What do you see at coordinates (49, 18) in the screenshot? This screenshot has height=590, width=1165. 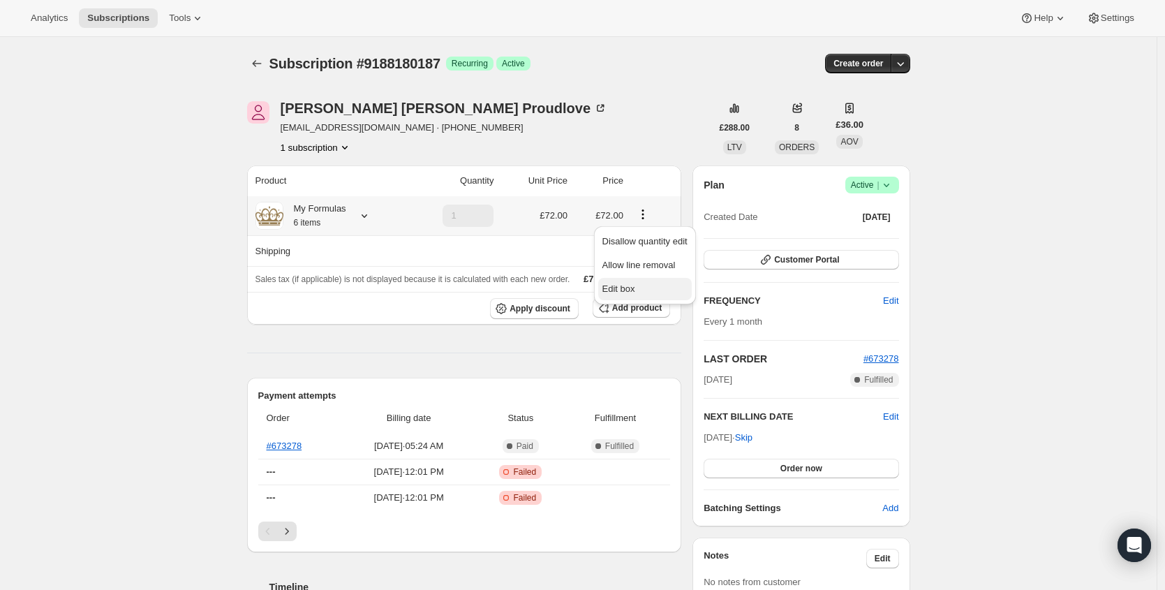 I see `span: Analytics` at bounding box center [49, 18].